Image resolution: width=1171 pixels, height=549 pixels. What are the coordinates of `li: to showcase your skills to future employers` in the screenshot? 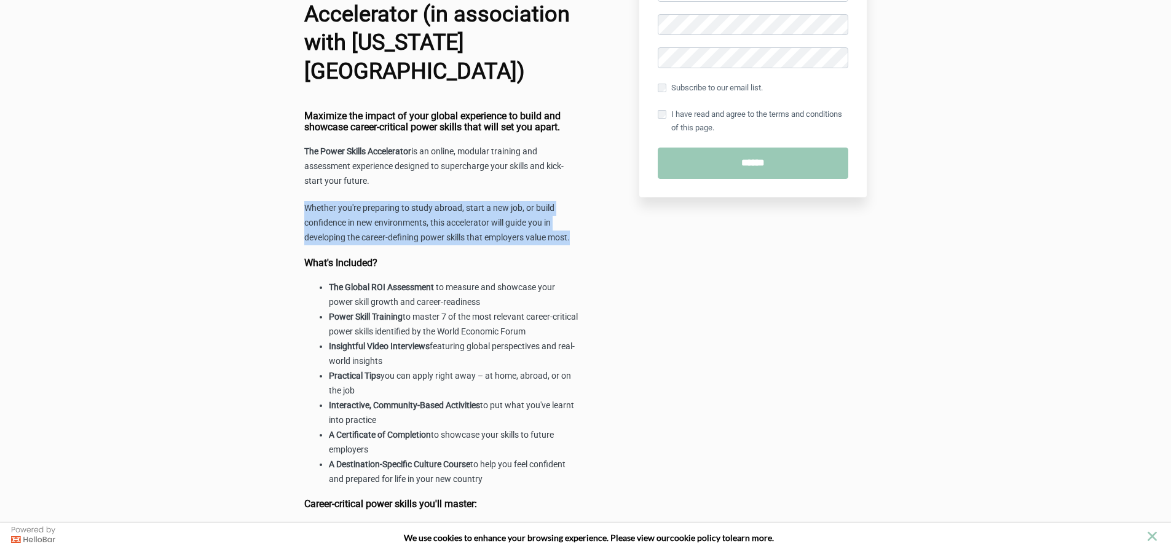 It's located at (454, 443).